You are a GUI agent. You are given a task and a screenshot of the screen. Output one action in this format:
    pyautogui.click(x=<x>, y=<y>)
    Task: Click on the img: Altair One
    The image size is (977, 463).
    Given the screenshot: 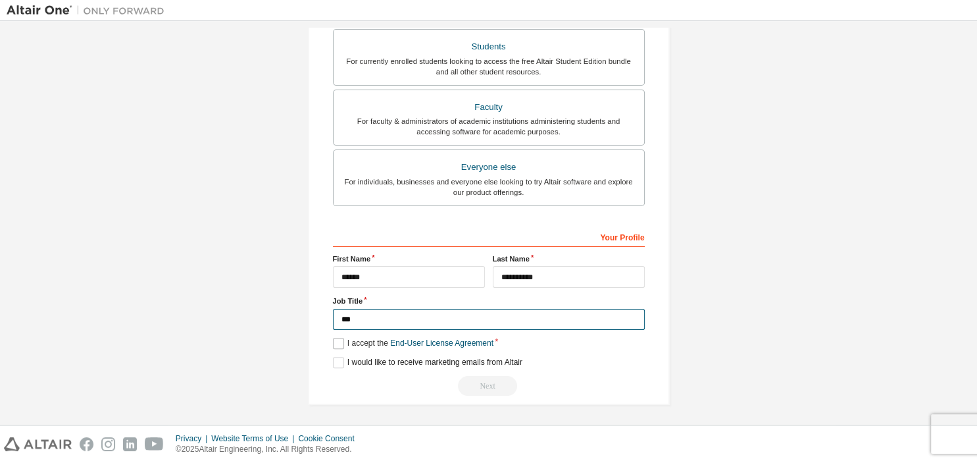 What is the action you would take?
    pyautogui.click(x=89, y=11)
    